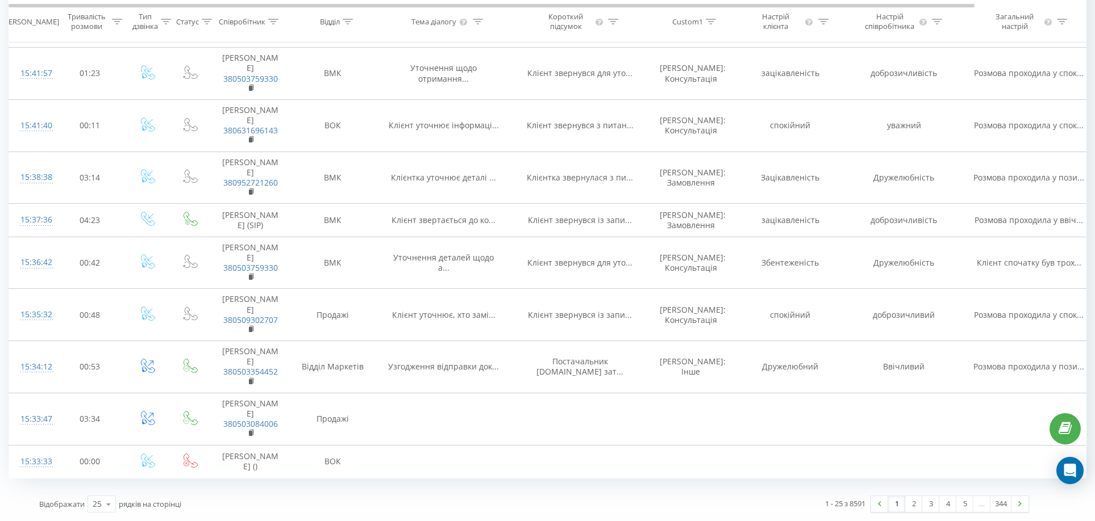 Image resolution: width=1095 pixels, height=521 pixels. I want to click on div: 15:35:32, so click(32, 315).